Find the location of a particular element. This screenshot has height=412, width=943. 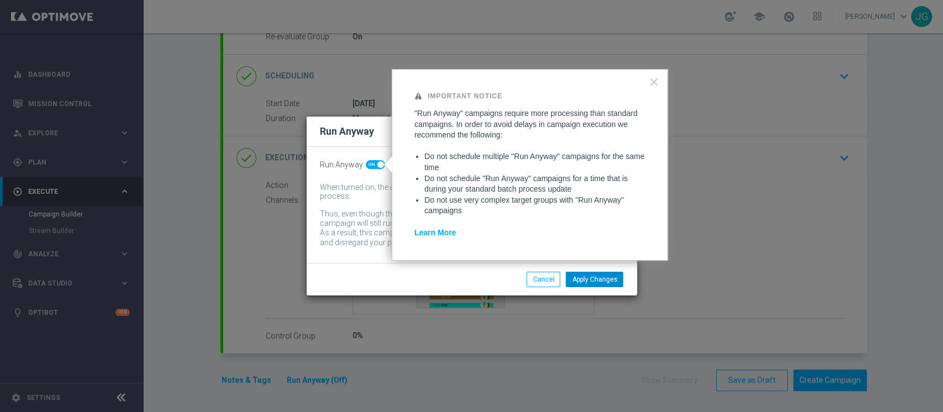

a: Learn More is located at coordinates (435, 233).